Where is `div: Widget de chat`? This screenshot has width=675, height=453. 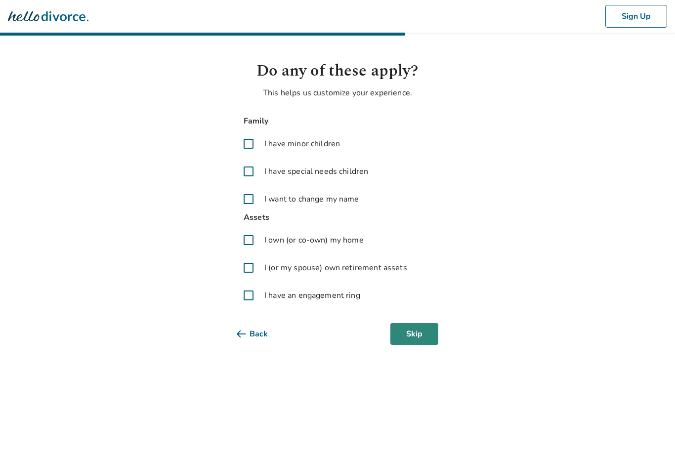
div: Widget de chat is located at coordinates (651, 430).